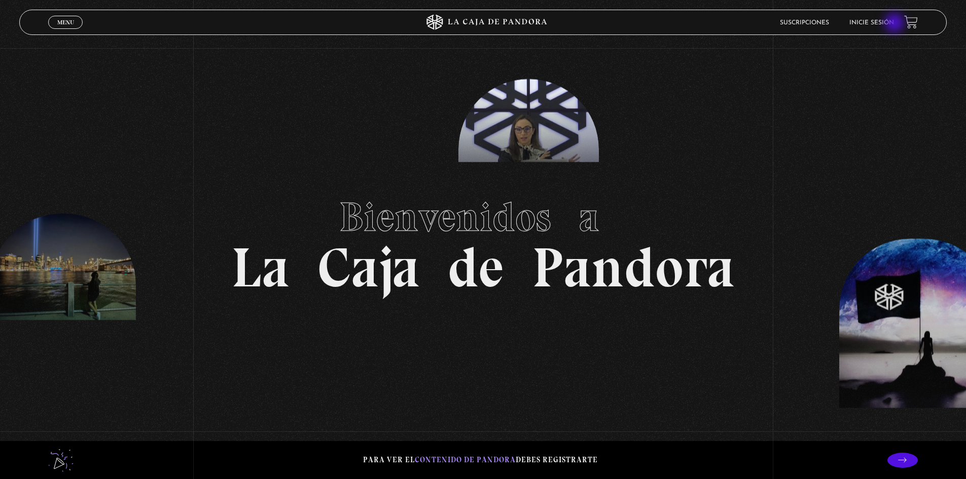 The height and width of the screenshot is (479, 966). I want to click on span: Cerrar, so click(65, 31).